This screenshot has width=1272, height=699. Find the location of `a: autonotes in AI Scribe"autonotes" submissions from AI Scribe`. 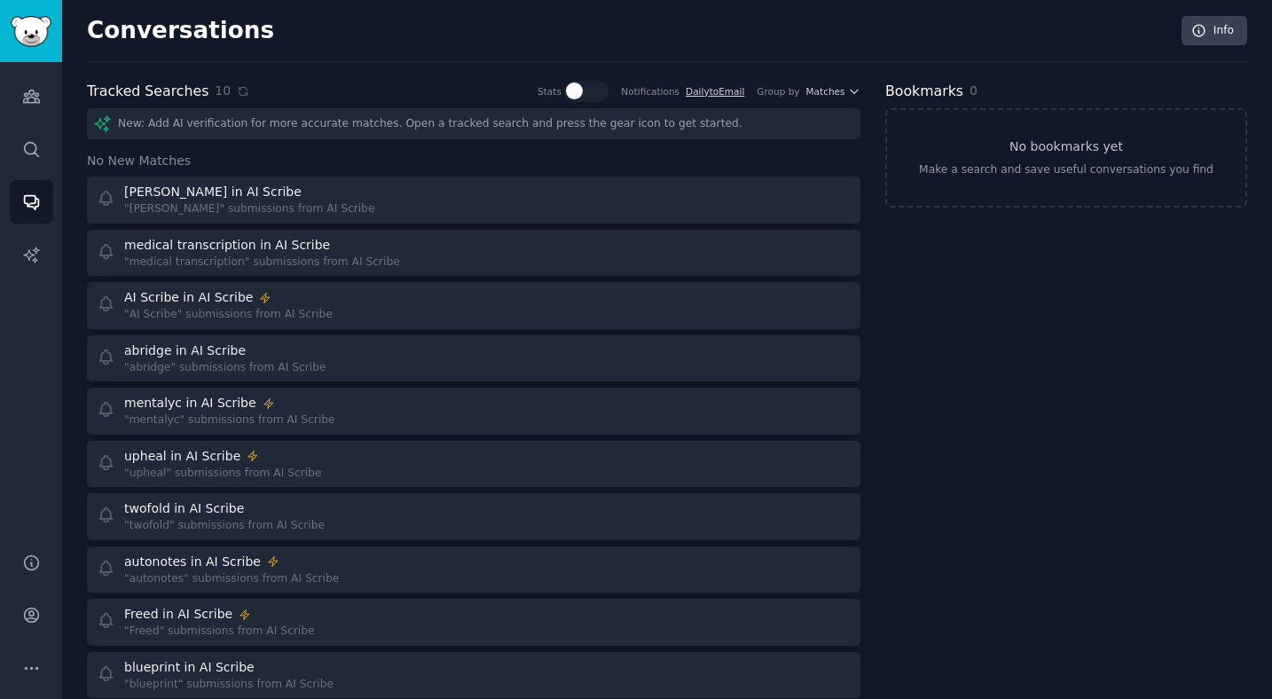

a: autonotes in AI Scribe"autonotes" submissions from AI Scribe is located at coordinates (474, 570).